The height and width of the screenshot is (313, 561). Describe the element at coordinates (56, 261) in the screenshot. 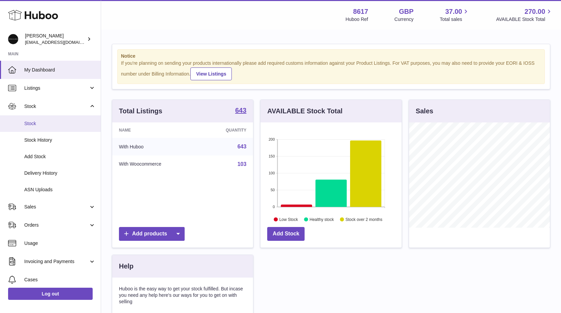

I see `span: Invoicing and Payments` at that location.